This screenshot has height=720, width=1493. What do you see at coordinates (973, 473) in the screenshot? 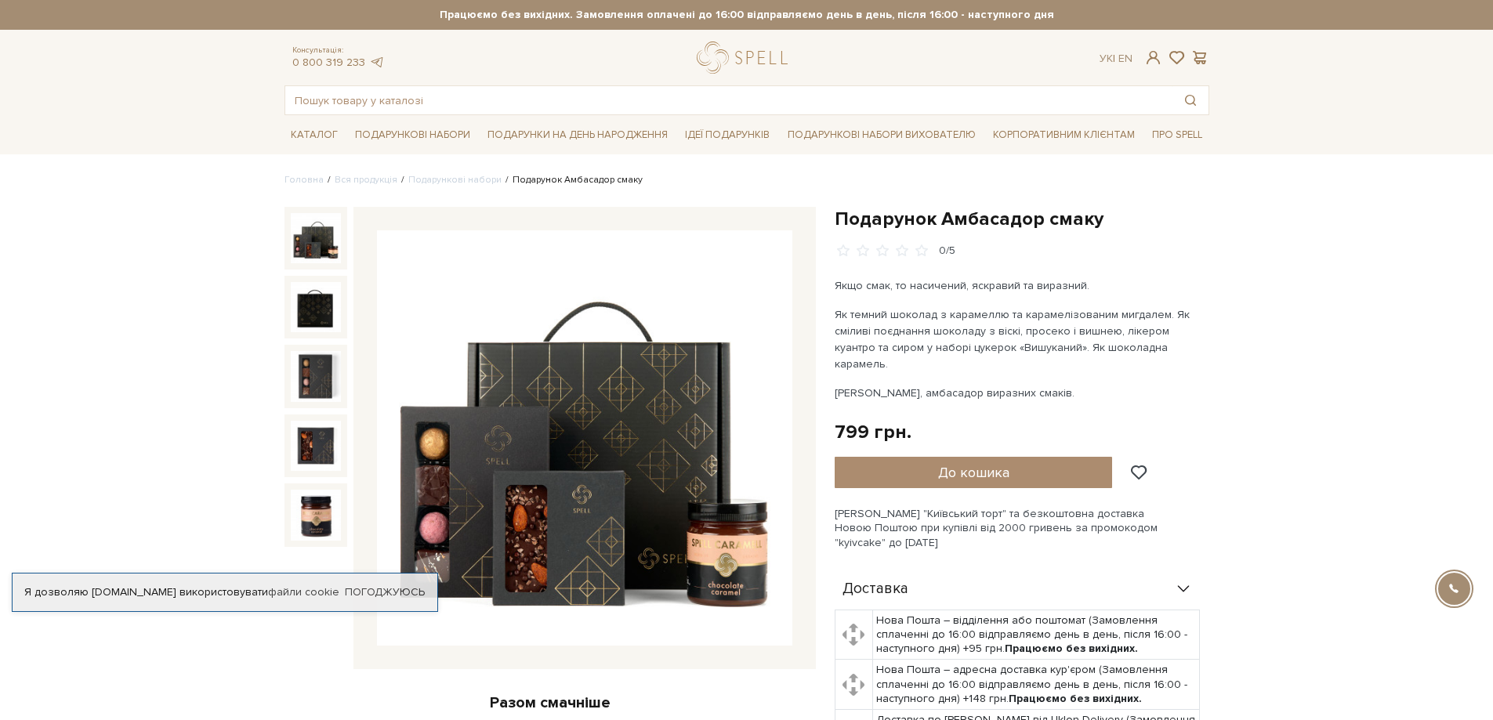
I see `span: До кошика` at bounding box center [973, 473].